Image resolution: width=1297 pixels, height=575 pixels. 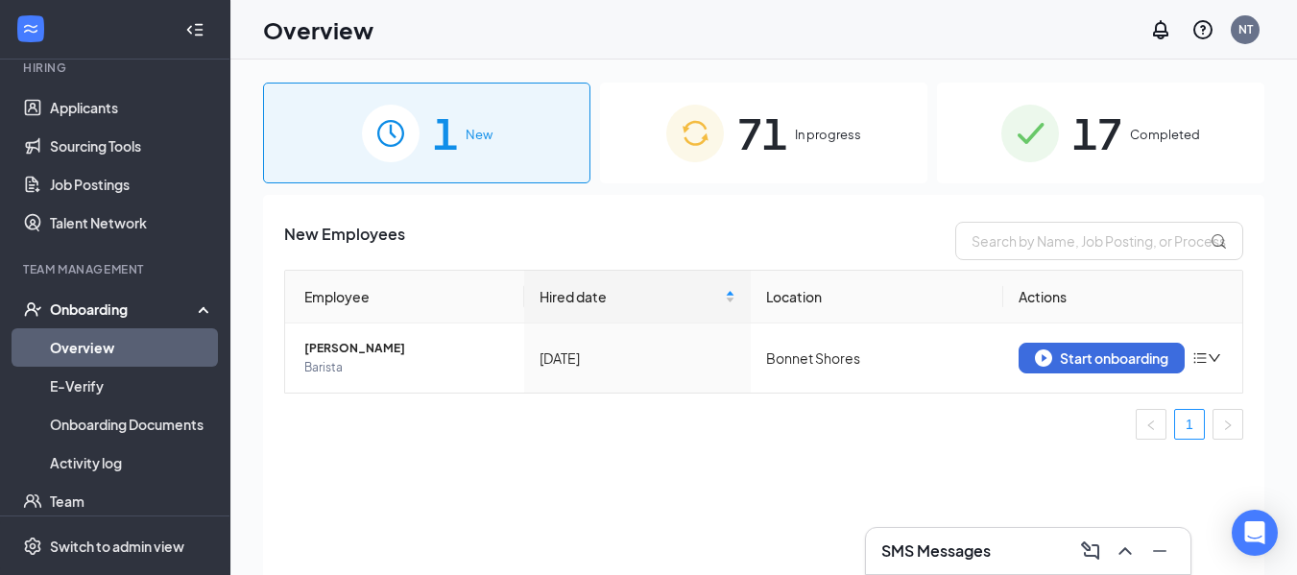 I want to click on span: Hired date, so click(x=630, y=297).